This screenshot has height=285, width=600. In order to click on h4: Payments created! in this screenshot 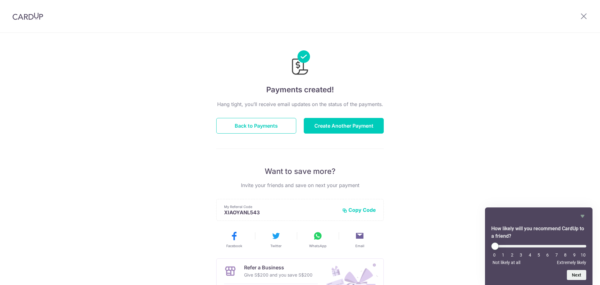, I will do `click(300, 90)`.